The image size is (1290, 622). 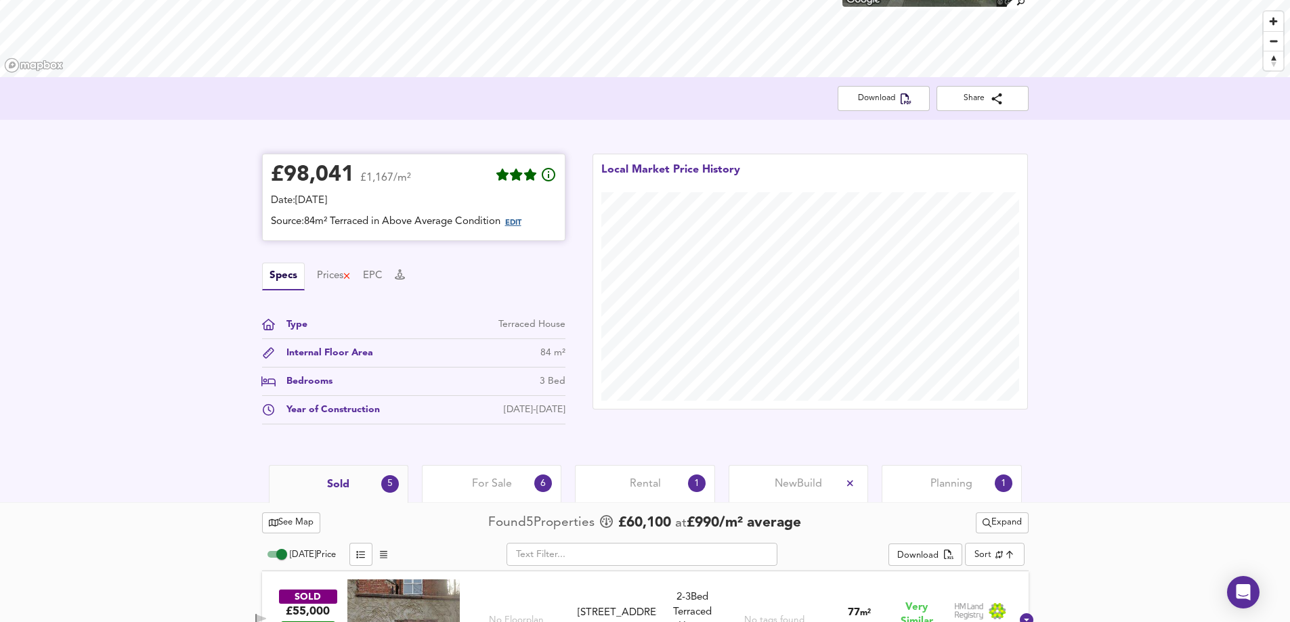 What do you see at coordinates (390, 484) in the screenshot?
I see `div: 5` at bounding box center [390, 484].